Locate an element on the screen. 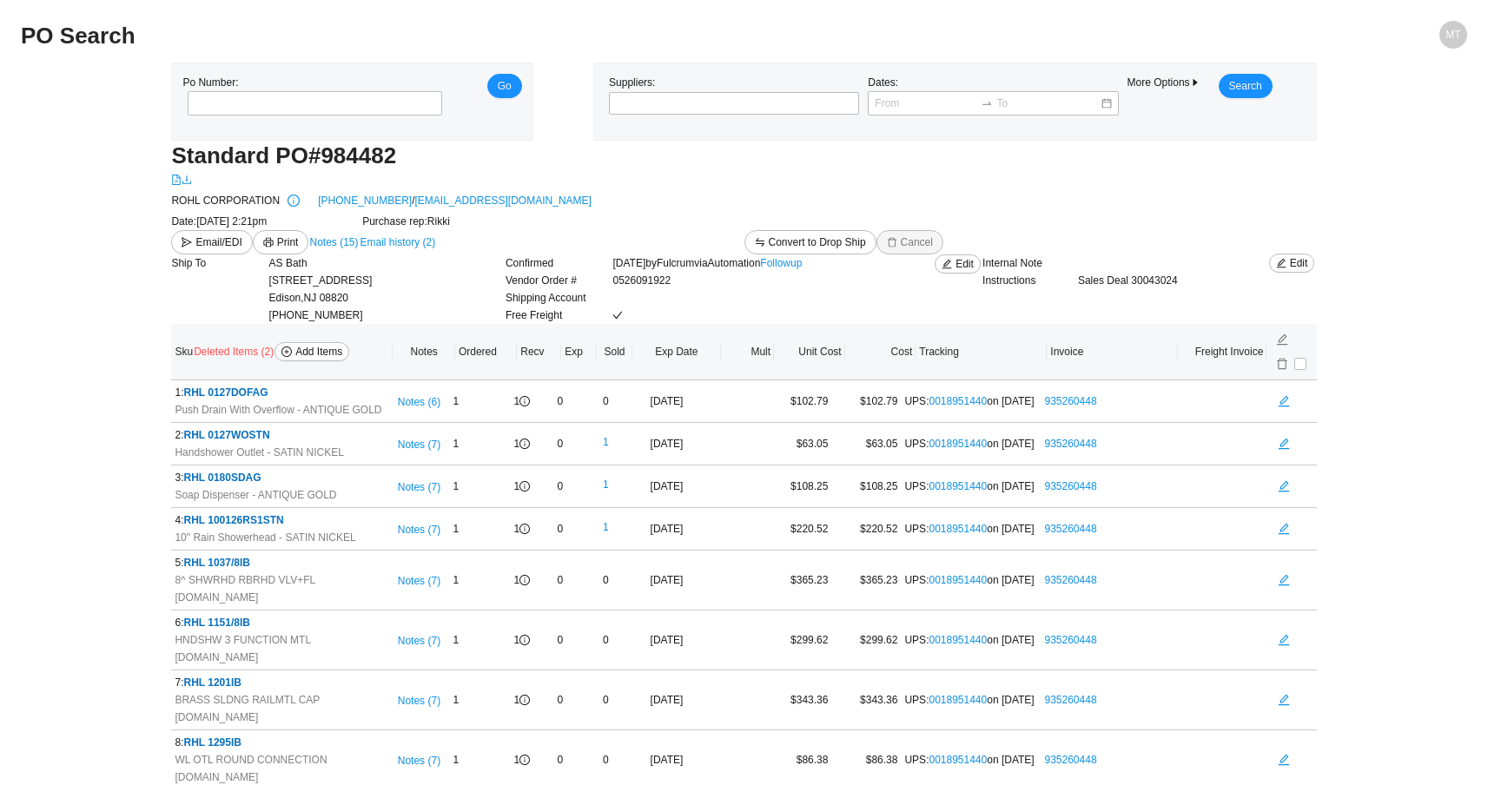 Image resolution: width=1488 pixels, height=785 pixels. button: Notes (15) is located at coordinates (333, 239).